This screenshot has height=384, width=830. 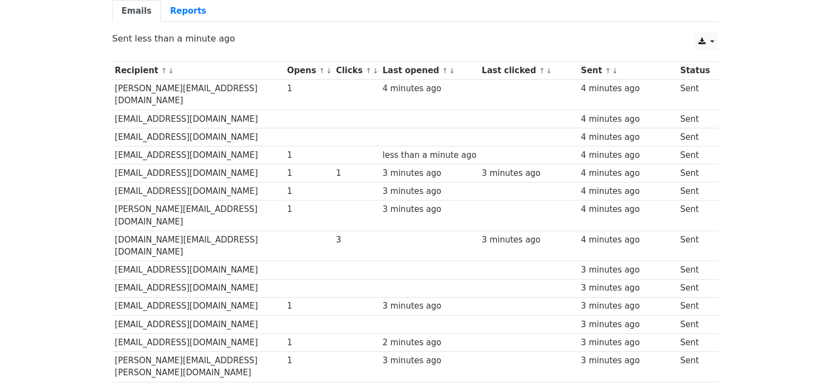 What do you see at coordinates (628, 70) in the screenshot?
I see `th: Sent` at bounding box center [628, 70].